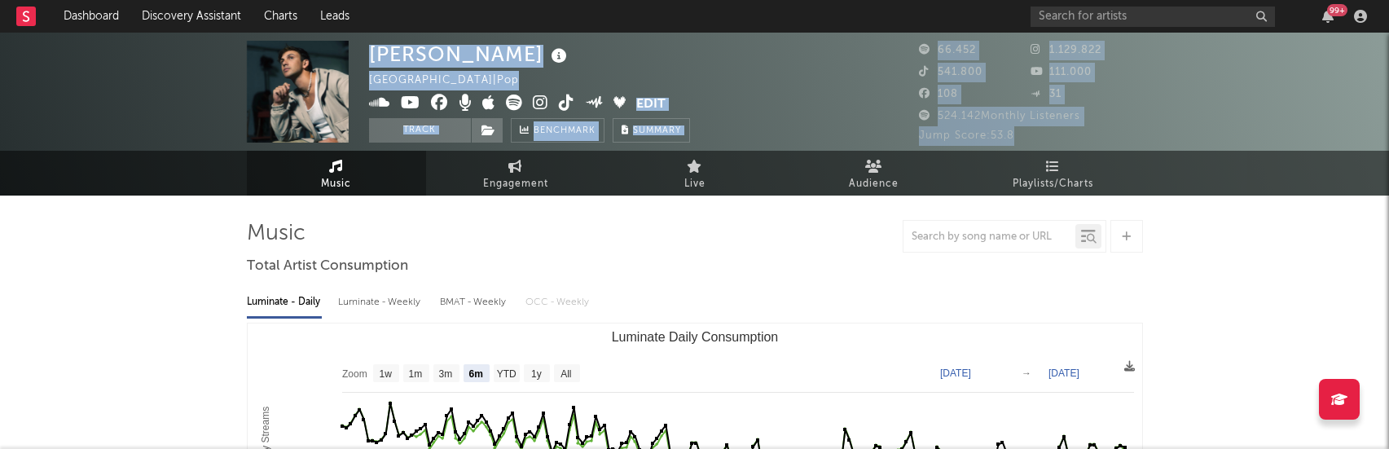 The height and width of the screenshot is (449, 1389). I want to click on text: 1w, so click(385, 374).